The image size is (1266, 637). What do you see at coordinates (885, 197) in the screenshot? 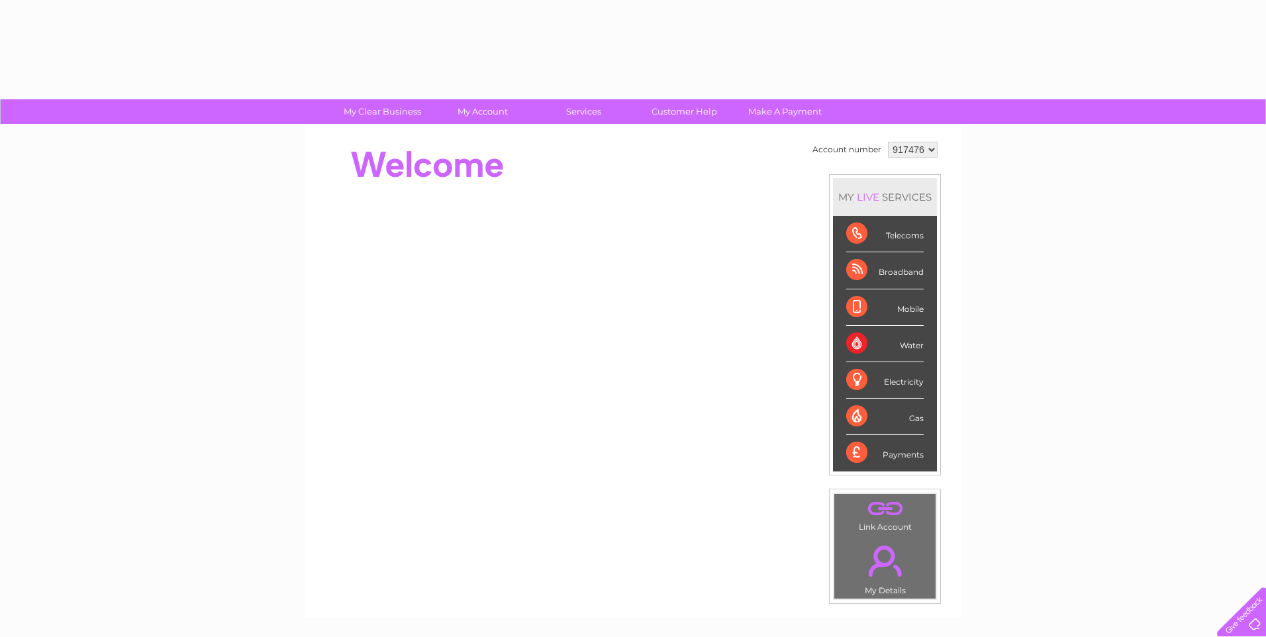
I see `div: MY SERVICES` at bounding box center [885, 197].